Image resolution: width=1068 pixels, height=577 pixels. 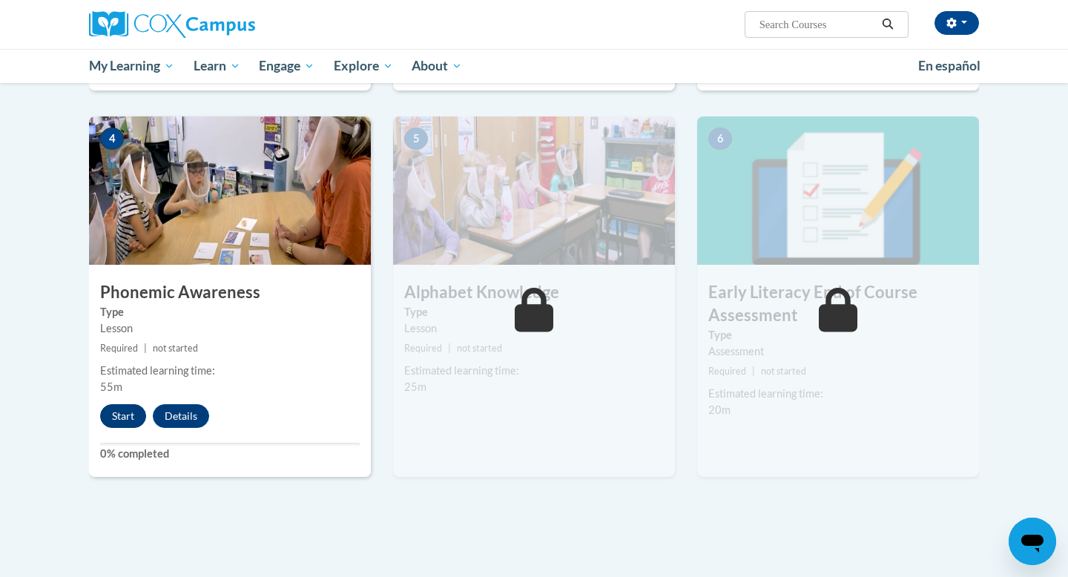 What do you see at coordinates (217, 66) in the screenshot?
I see `span: Learn` at bounding box center [217, 66].